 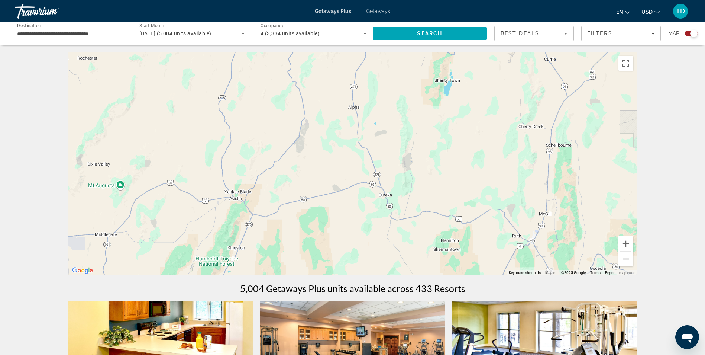 What do you see at coordinates (333, 11) in the screenshot?
I see `a: Getaways Plus` at bounding box center [333, 11].